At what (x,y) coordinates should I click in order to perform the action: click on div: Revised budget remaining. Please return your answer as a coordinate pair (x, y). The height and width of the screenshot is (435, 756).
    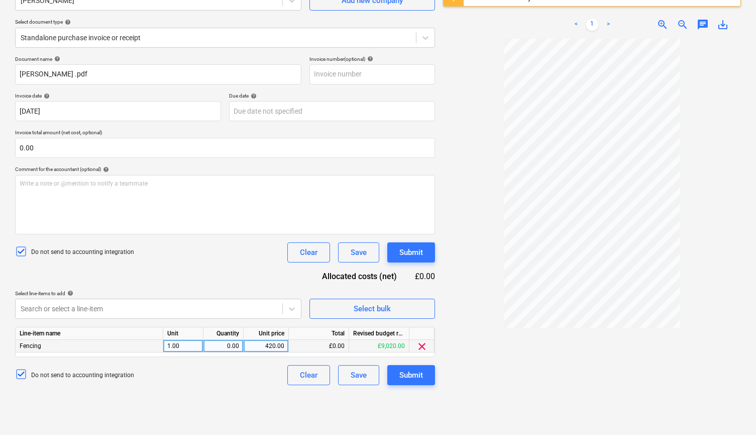
    Looking at the image, I should click on (379, 333).